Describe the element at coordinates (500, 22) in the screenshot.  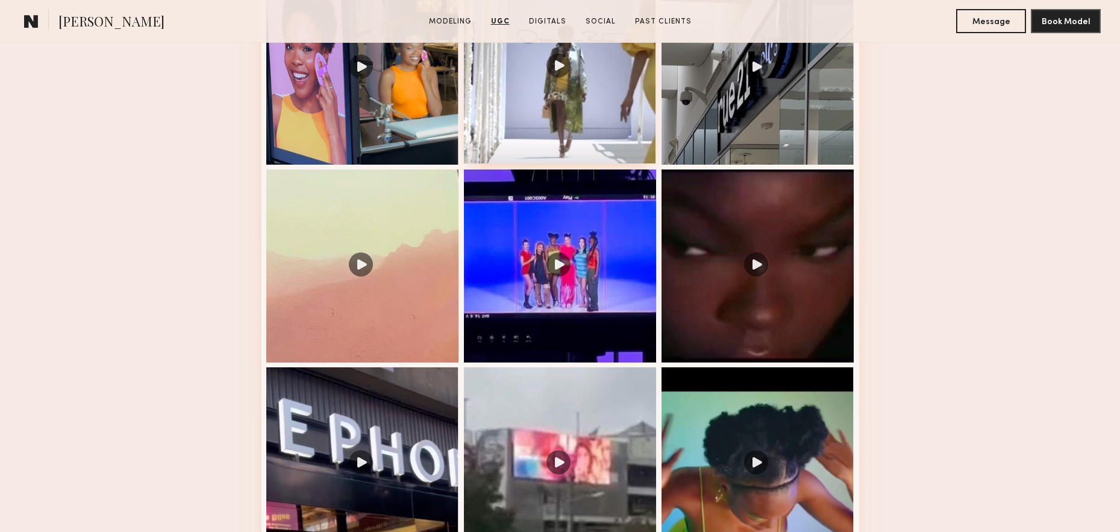
I see `a: UGC` at that location.